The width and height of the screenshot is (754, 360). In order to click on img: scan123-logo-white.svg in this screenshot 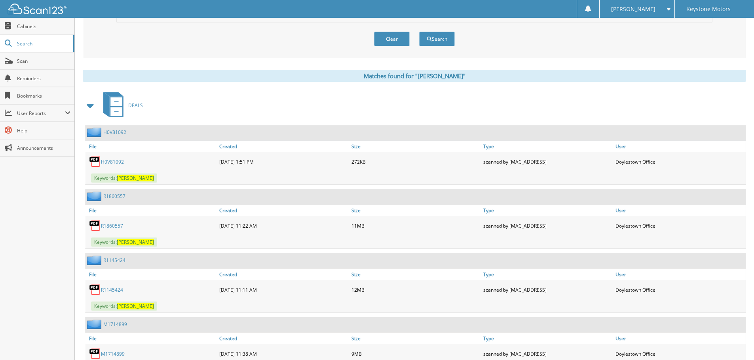, I will do `click(38, 9)`.